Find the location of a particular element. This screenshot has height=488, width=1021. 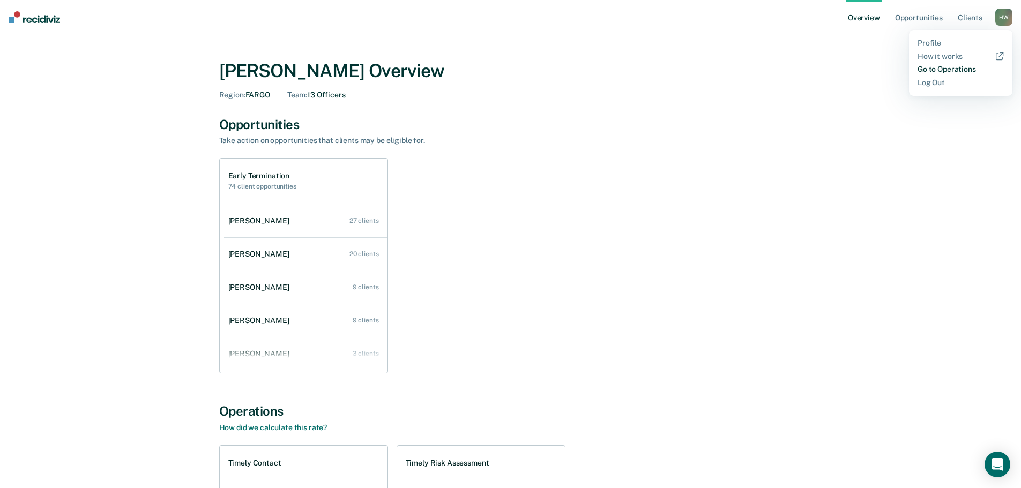

div: 13 Officers is located at coordinates (316, 95).